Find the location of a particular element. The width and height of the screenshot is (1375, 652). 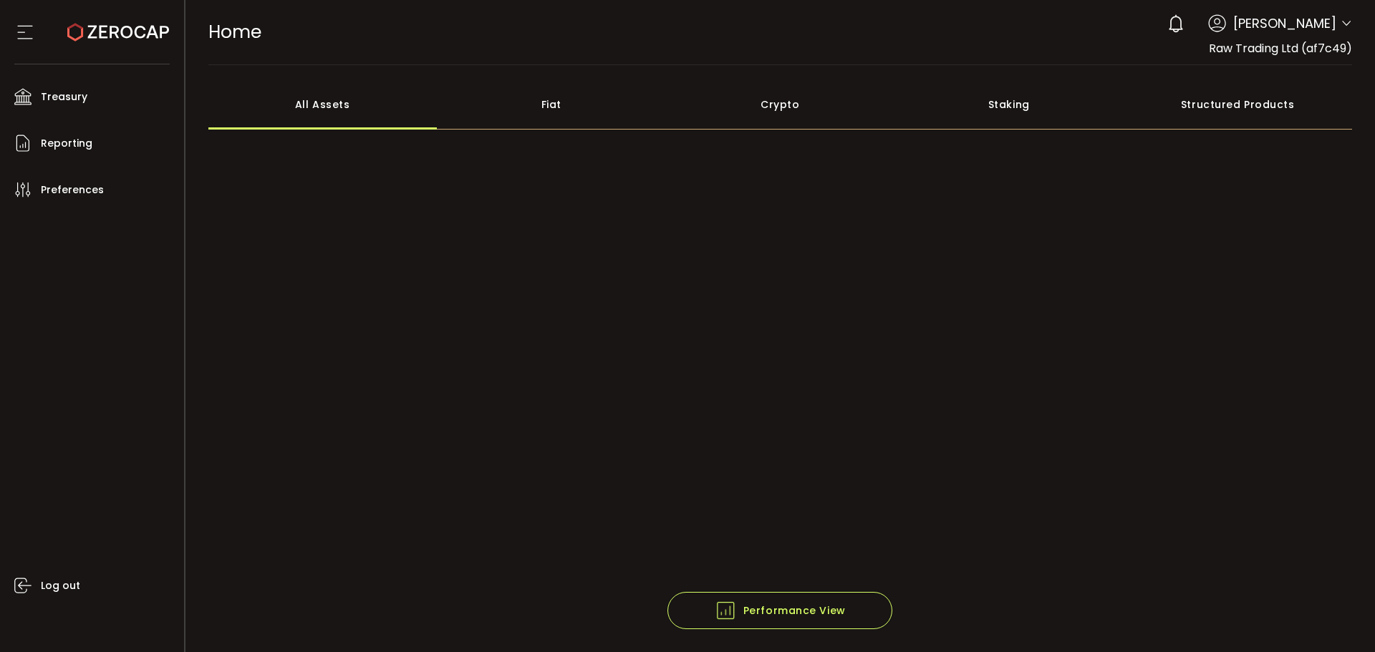

div: Structured Products is located at coordinates (1238, 105).